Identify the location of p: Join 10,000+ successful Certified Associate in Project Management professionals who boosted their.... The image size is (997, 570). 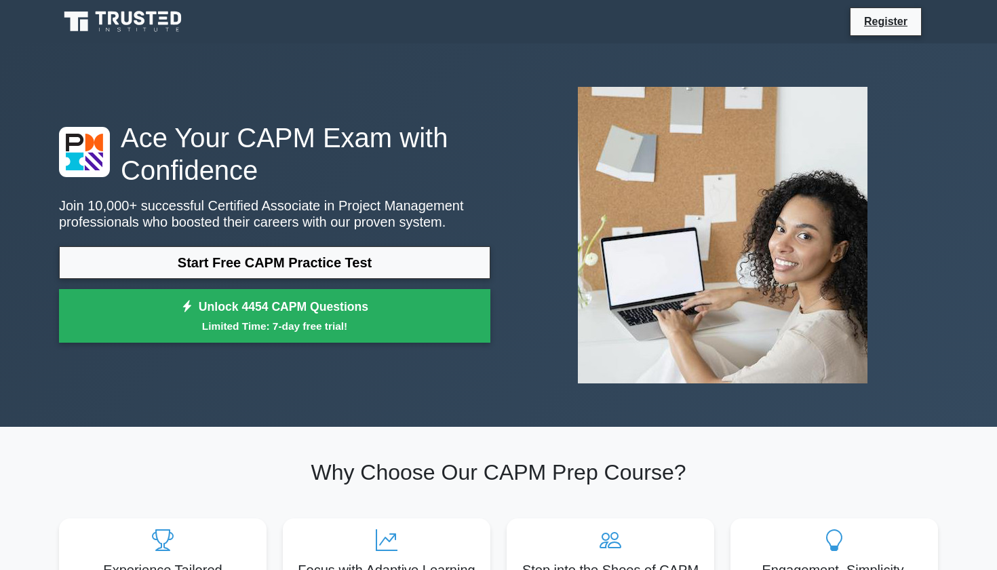
(275, 214).